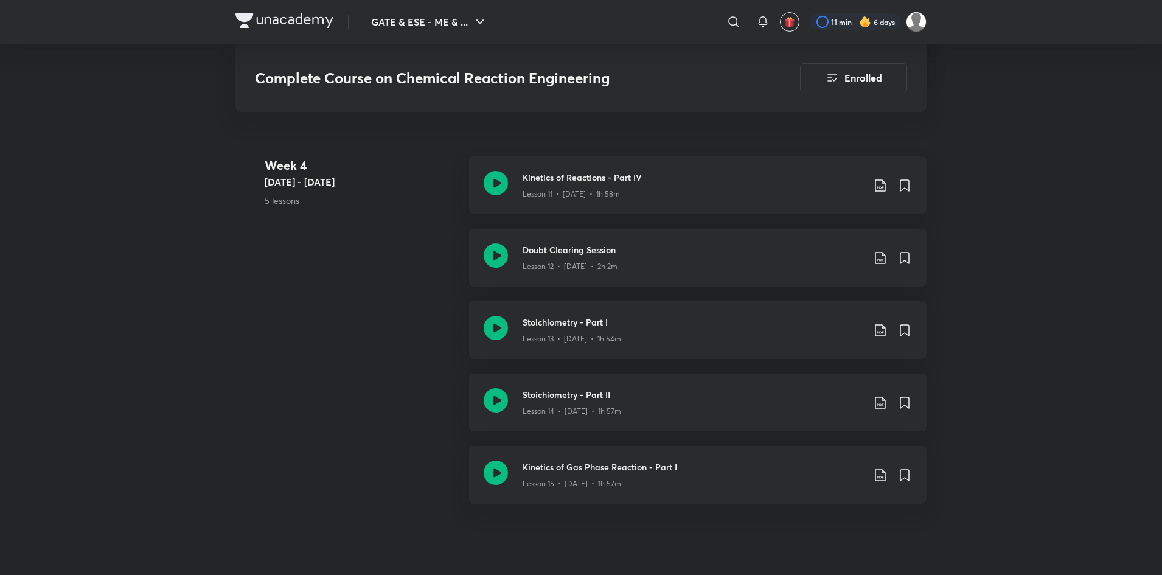 This screenshot has height=575, width=1162. I want to click on h3: Kinetics of Reactions - Part IV, so click(693, 177).